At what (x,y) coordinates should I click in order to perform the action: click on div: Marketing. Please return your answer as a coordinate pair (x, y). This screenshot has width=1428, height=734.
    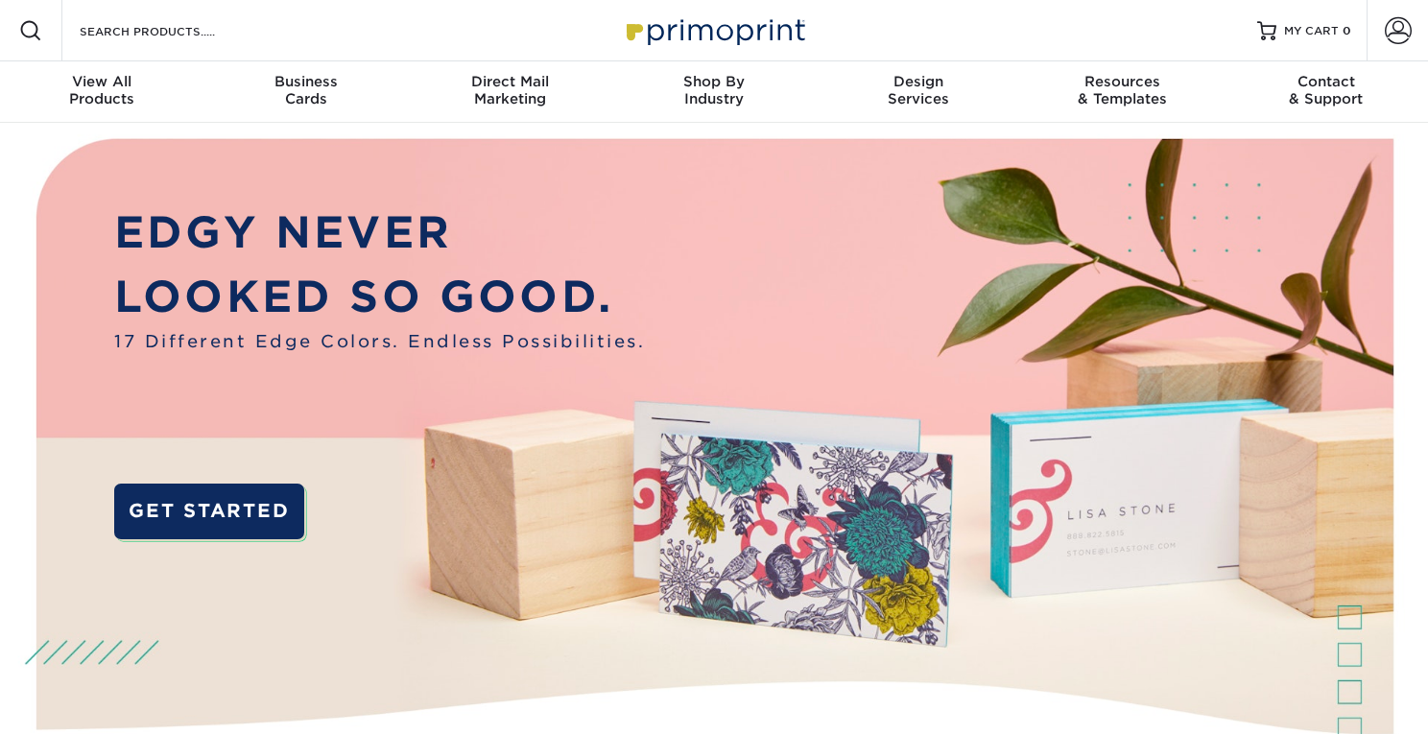
    Looking at the image, I should click on (510, 90).